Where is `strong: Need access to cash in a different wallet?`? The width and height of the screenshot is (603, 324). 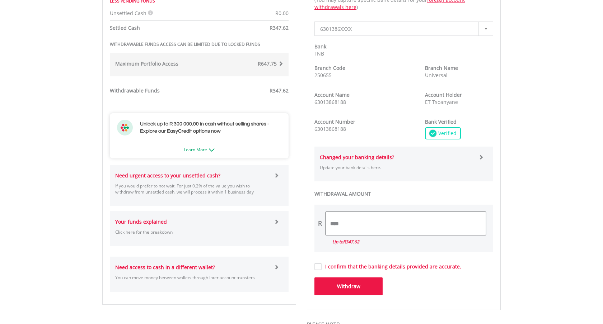 strong: Need access to cash in a different wallet? is located at coordinates (165, 267).